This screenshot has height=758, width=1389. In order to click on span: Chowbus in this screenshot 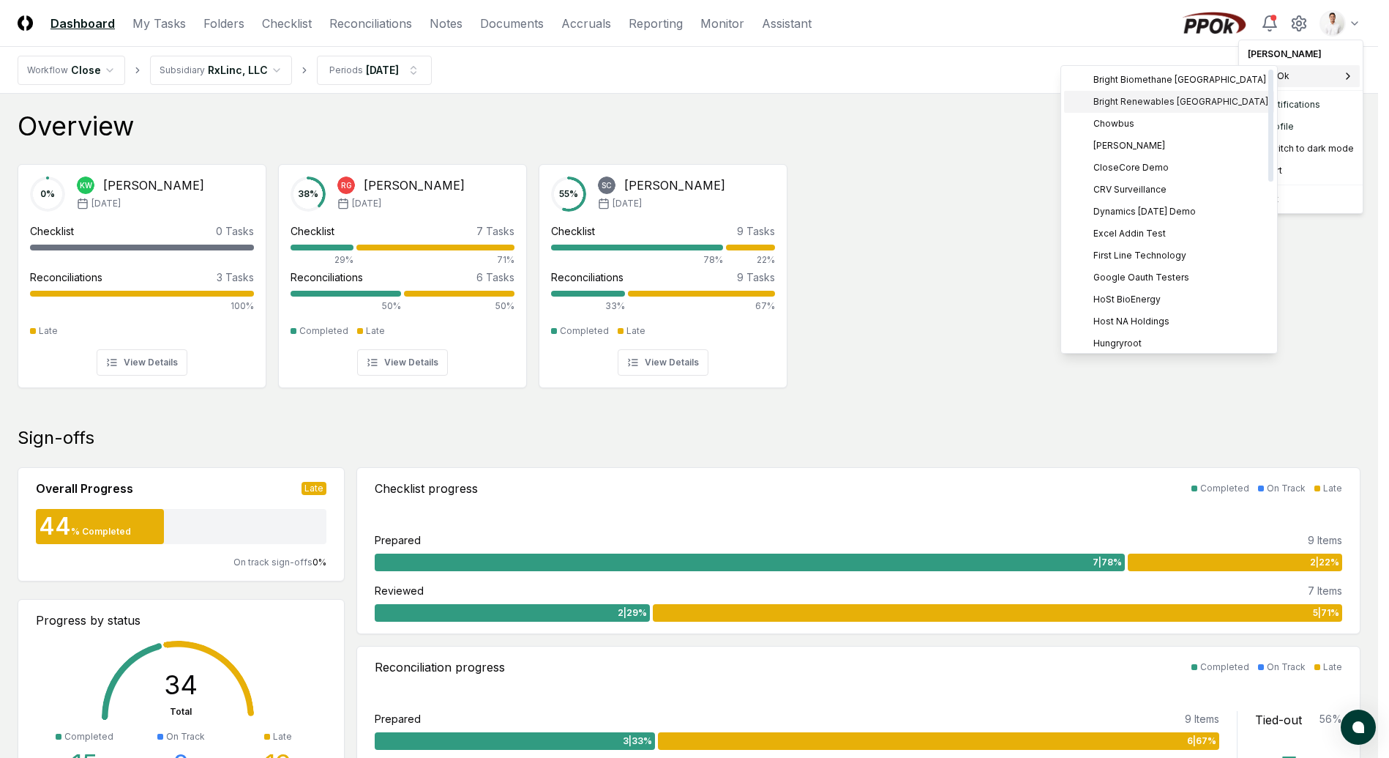, I will do `click(1114, 124)`.